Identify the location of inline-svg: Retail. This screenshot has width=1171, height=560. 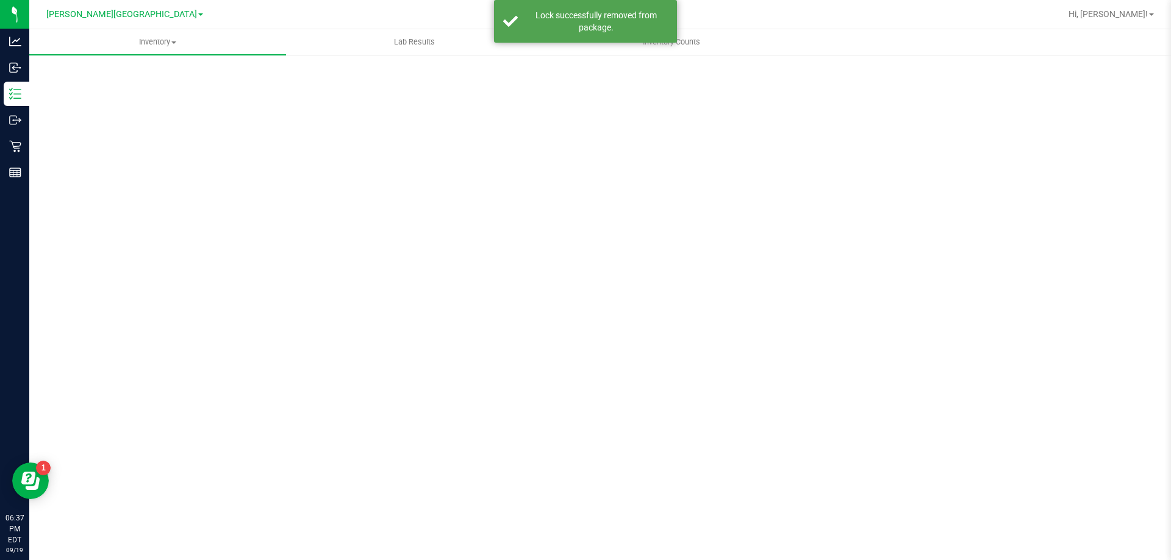
(15, 146).